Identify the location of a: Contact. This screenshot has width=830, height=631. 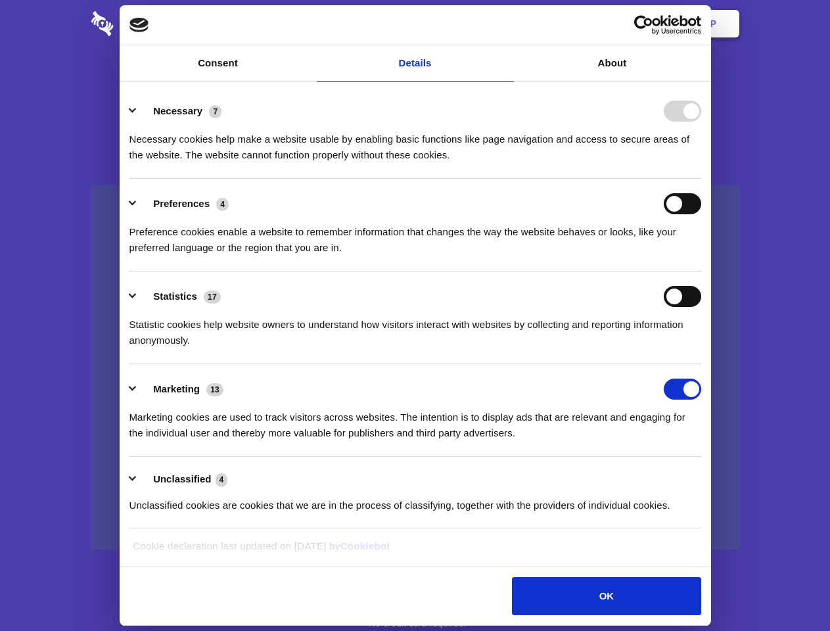
(563, 24).